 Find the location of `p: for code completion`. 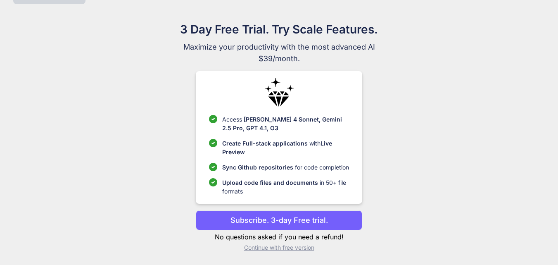

p: for code completion is located at coordinates (285, 167).